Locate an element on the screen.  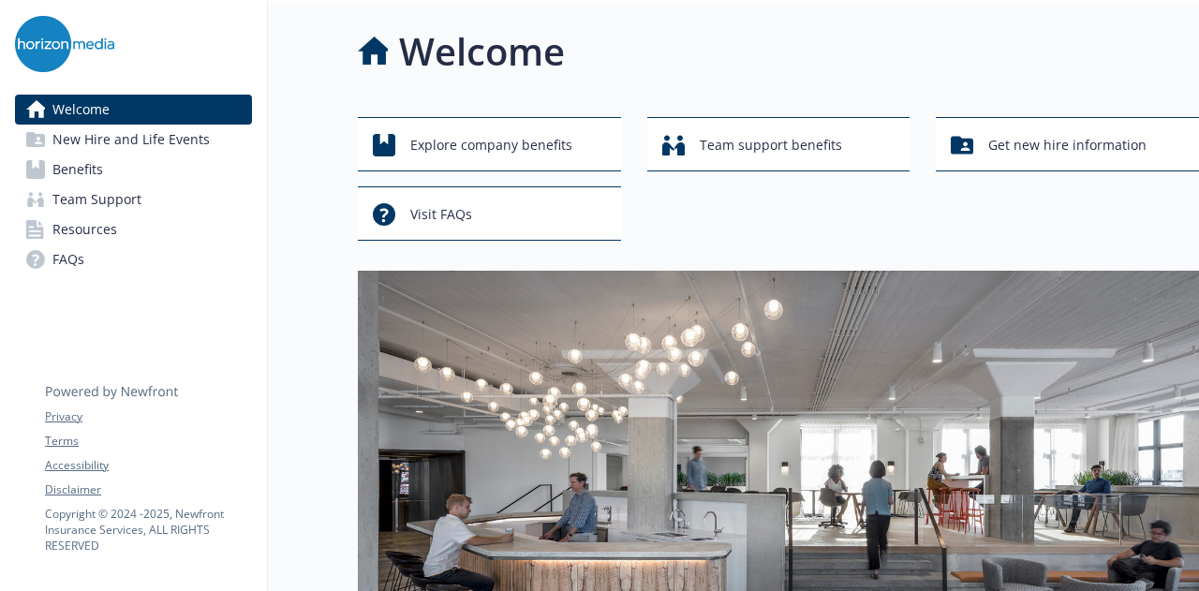
a: Team Support is located at coordinates (133, 200).